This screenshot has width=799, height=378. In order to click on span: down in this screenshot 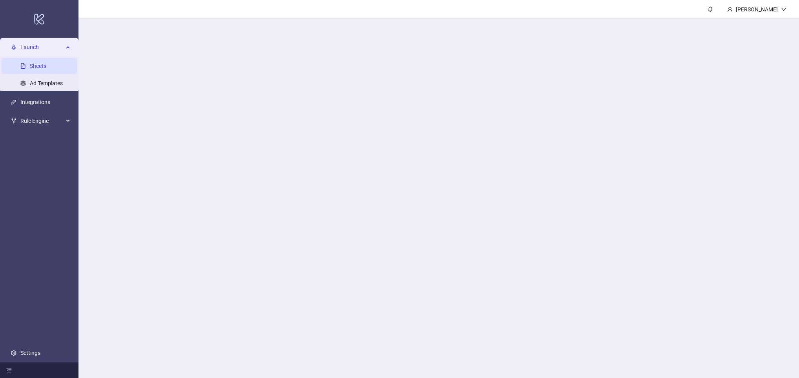, I will do `click(784, 9)`.